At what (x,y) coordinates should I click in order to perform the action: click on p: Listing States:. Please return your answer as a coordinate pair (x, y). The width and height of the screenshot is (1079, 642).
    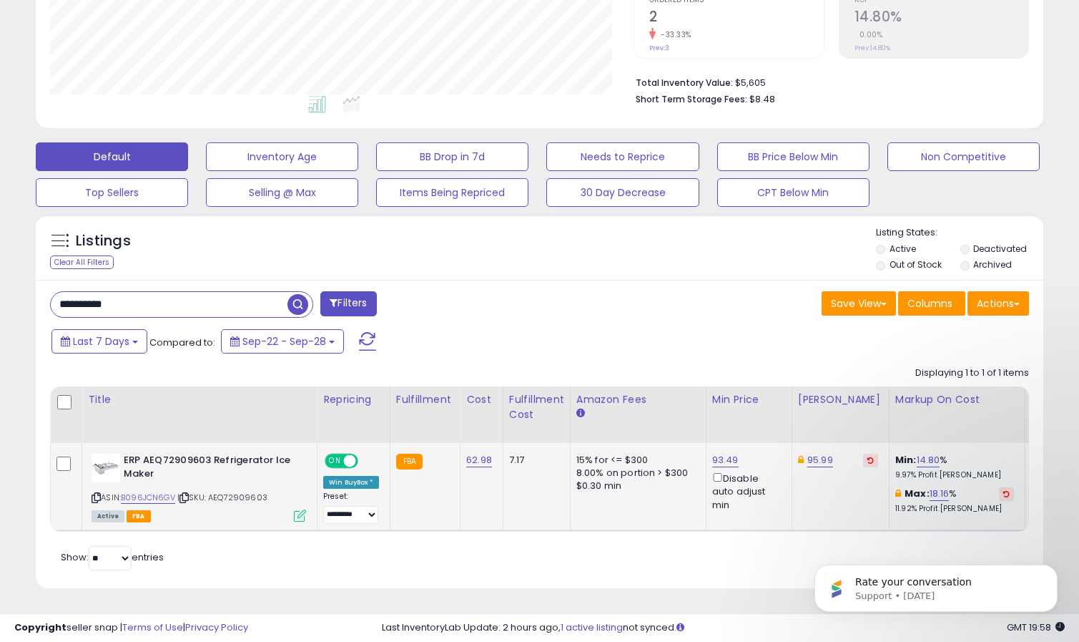
    Looking at the image, I should click on (960, 232).